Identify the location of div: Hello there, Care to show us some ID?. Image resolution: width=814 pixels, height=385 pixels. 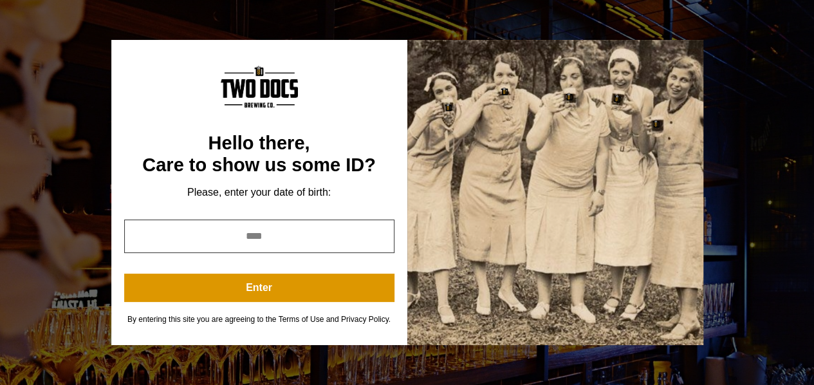
(259, 154).